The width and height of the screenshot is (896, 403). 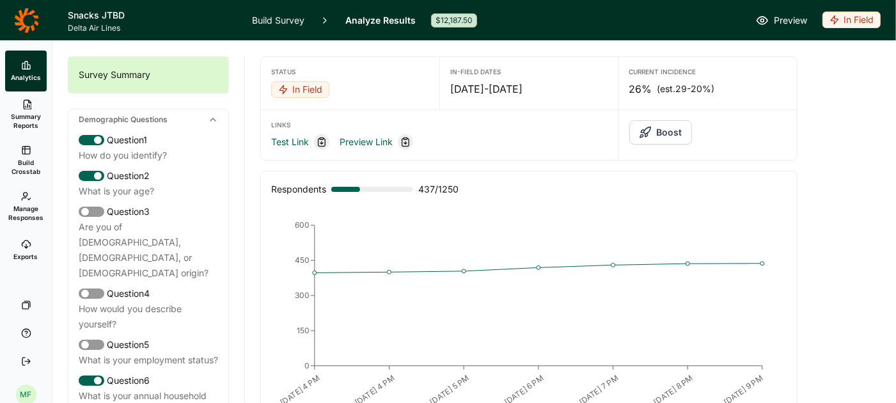 What do you see at coordinates (791, 20) in the screenshot?
I see `span: Preview` at bounding box center [791, 20].